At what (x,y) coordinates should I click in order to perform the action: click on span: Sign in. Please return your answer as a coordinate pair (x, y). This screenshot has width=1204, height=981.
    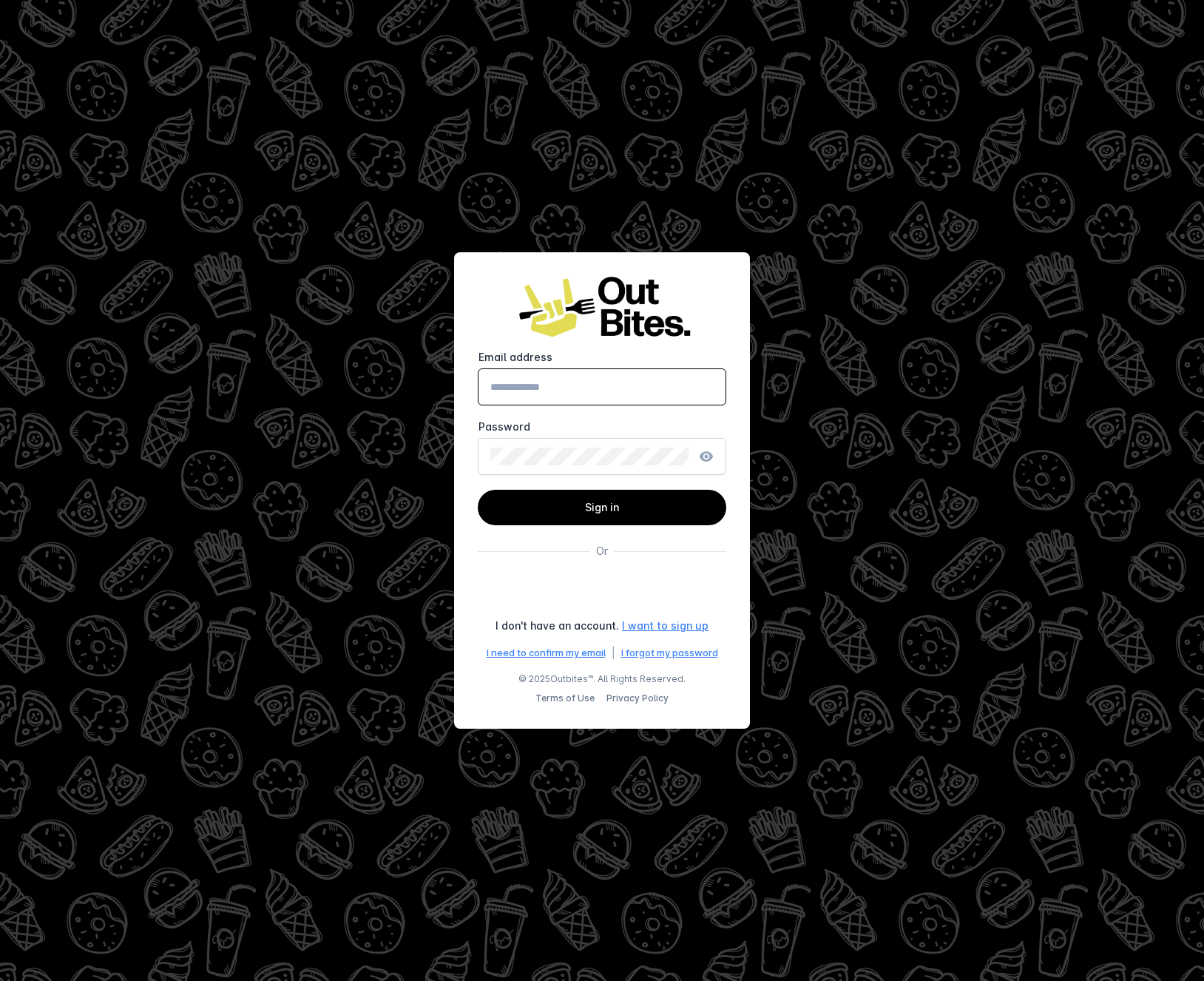
    Looking at the image, I should click on (602, 507).